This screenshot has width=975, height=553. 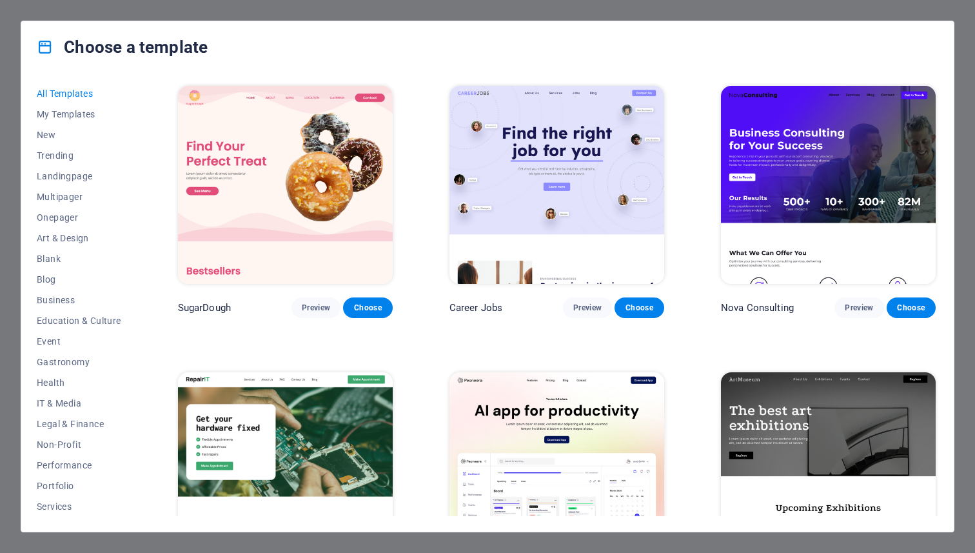 I want to click on span: Blank, so click(x=79, y=259).